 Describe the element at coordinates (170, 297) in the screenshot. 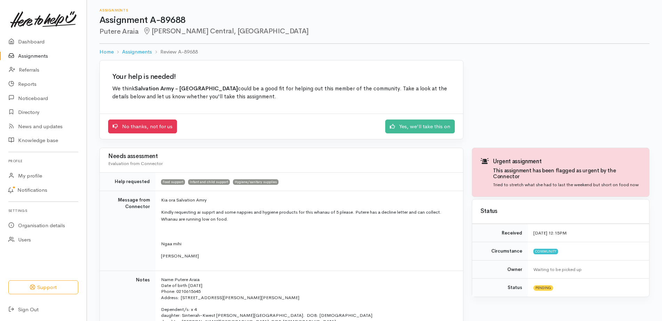

I see `span: Address:` at that location.